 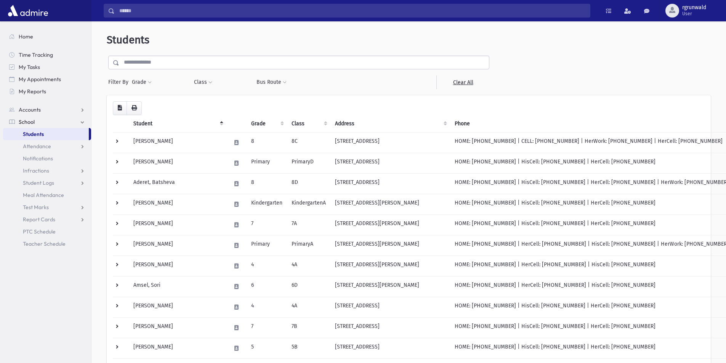 I want to click on a: Teacher Schedule, so click(x=47, y=244).